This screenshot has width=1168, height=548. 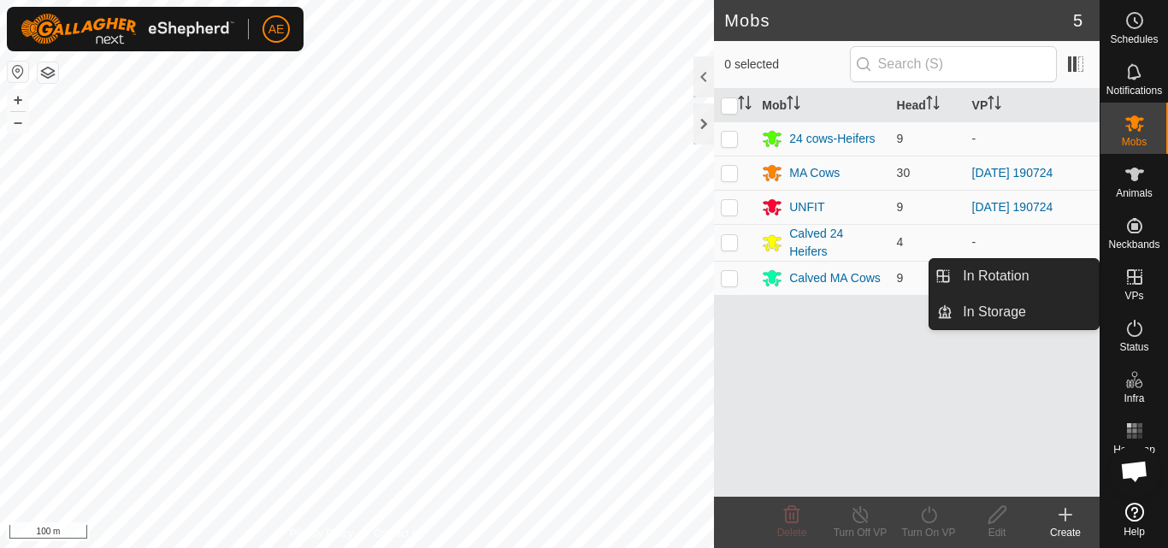 I want to click on div: Turn On VP, so click(x=928, y=533).